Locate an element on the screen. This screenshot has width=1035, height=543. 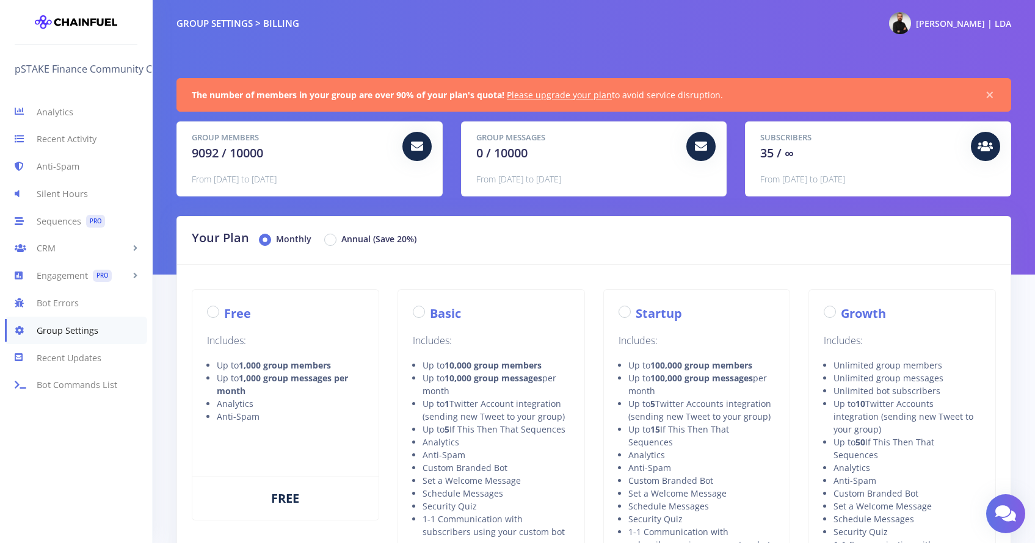
label: Basic is located at coordinates (445, 314).